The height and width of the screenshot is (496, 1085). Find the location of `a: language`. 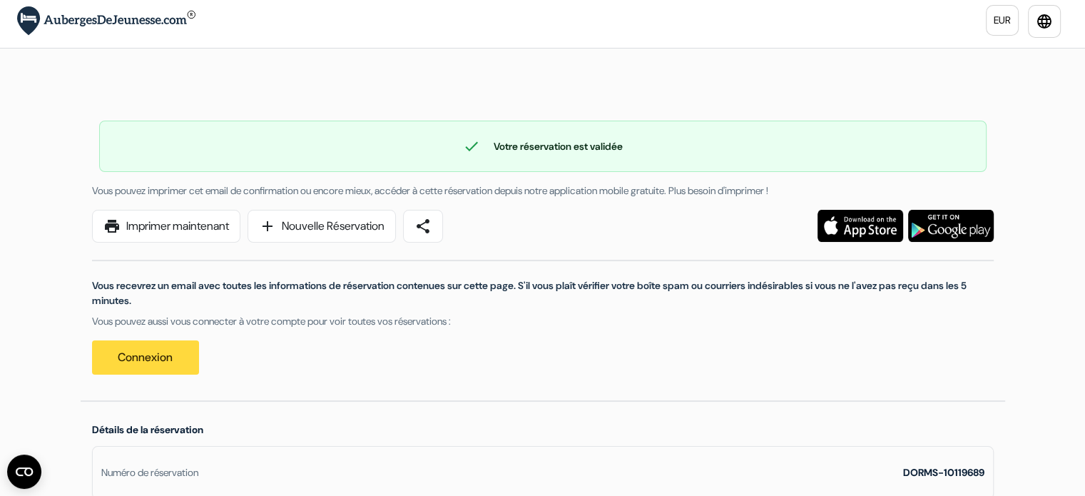

a: language is located at coordinates (1045, 21).